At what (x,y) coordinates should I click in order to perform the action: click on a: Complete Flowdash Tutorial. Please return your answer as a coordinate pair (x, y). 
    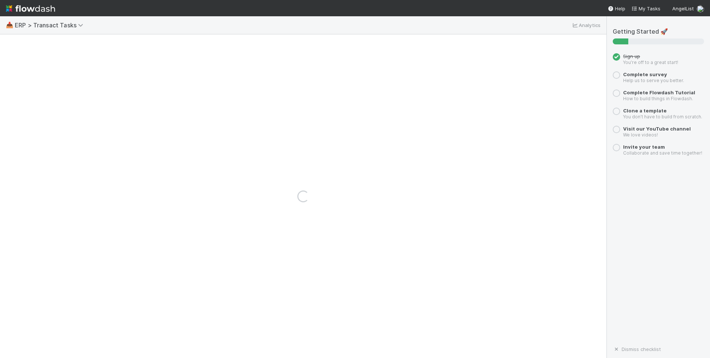
    Looking at the image, I should click on (659, 92).